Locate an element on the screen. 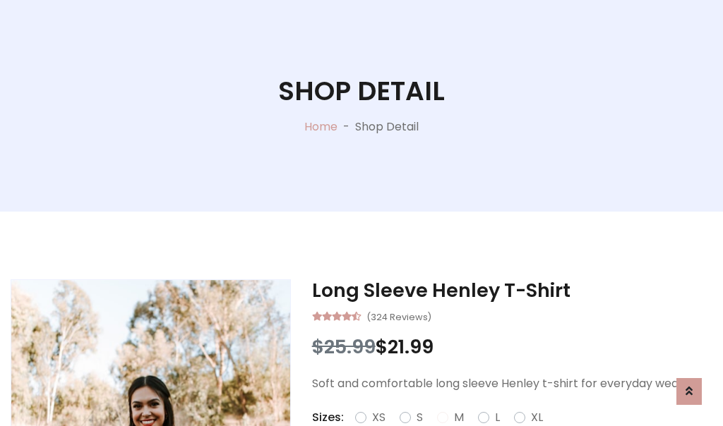 Image resolution: width=723 pixels, height=426 pixels. span: 21.99 is located at coordinates (410, 347).